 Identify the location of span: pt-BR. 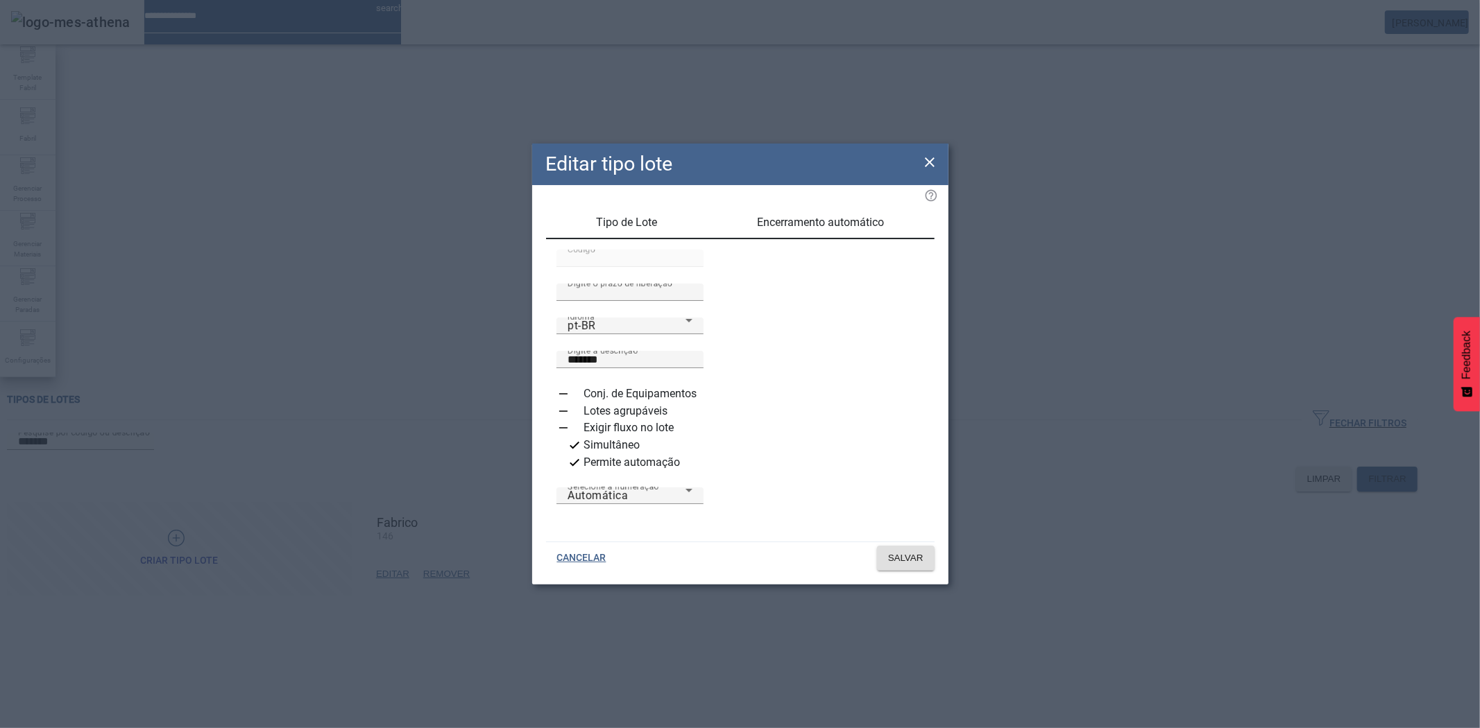
(581, 325).